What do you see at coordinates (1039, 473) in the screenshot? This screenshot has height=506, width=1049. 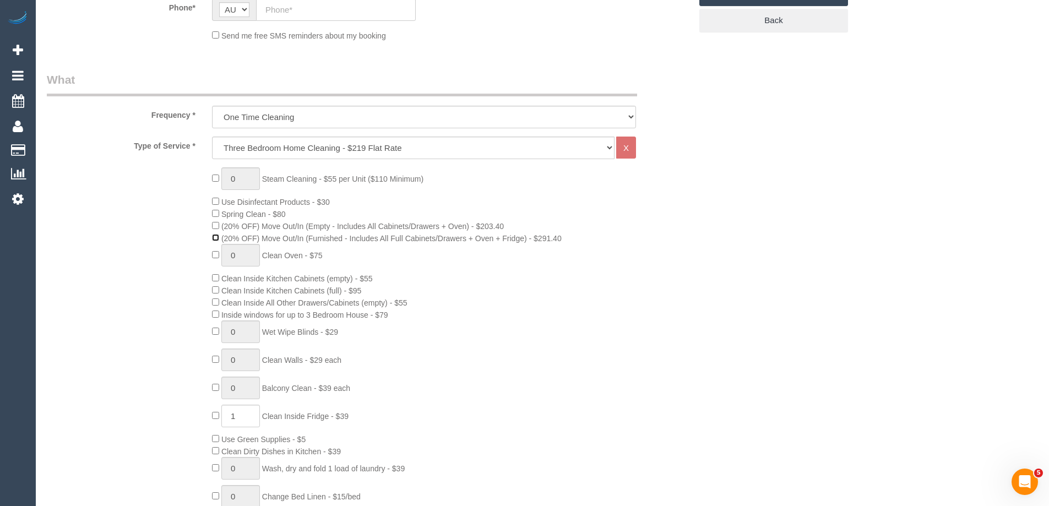 I see `span: 5` at bounding box center [1039, 473].